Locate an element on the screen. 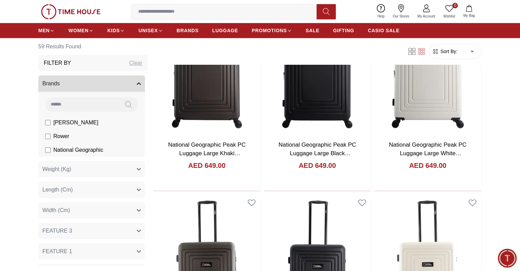 The width and height of the screenshot is (520, 271). a: SALE is located at coordinates (313, 30).